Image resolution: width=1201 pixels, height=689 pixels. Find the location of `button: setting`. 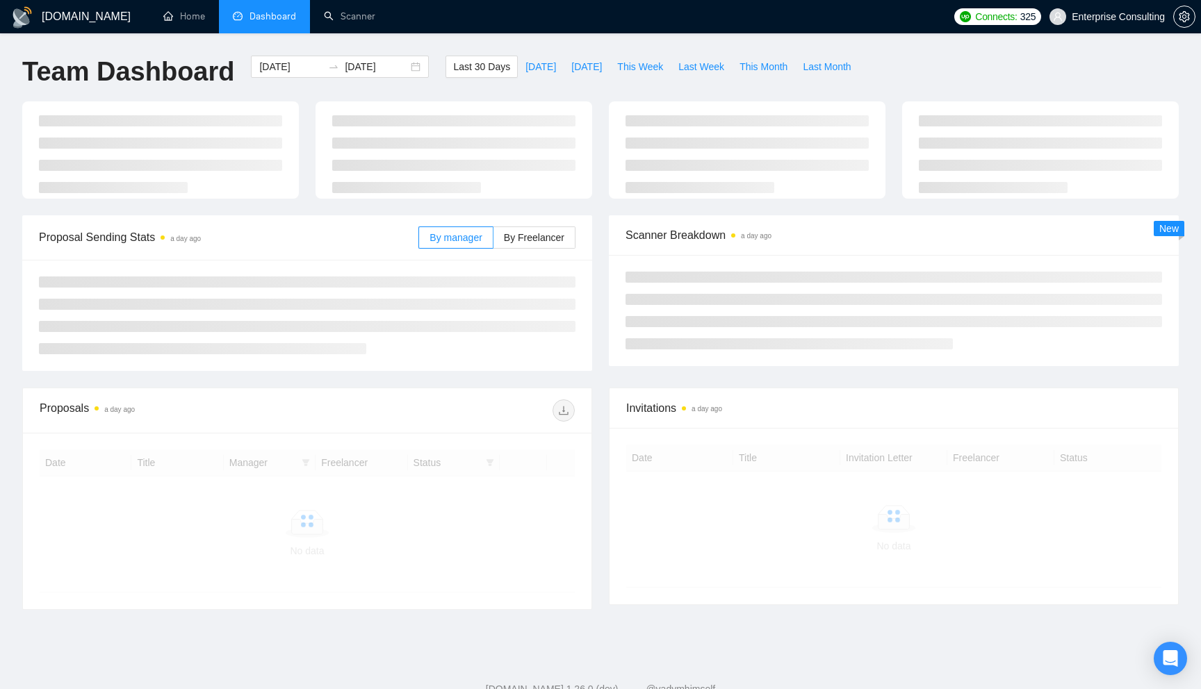

button: setting is located at coordinates (1184, 17).